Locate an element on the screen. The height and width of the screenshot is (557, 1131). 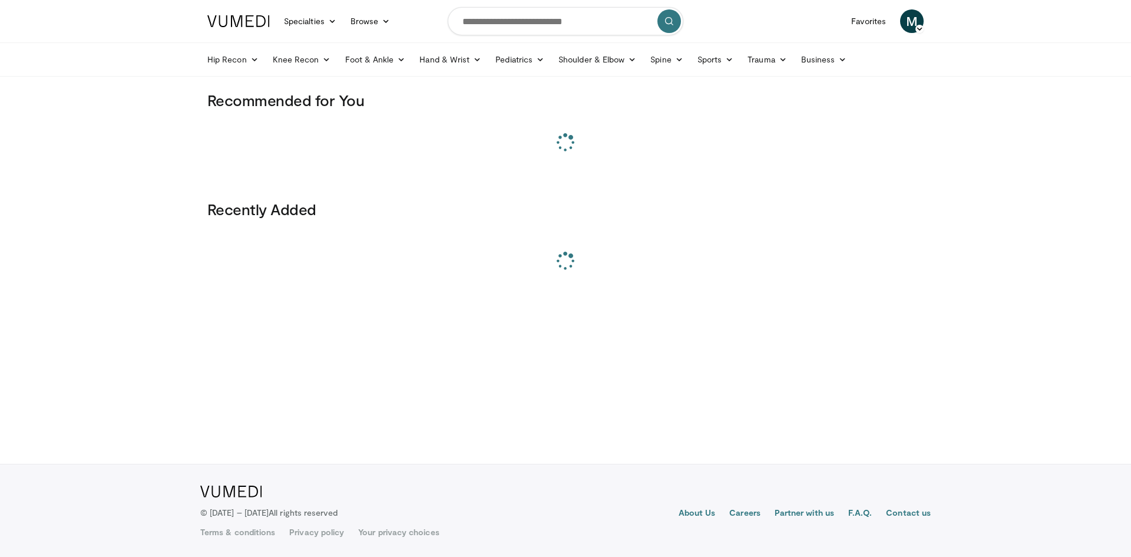
a: Terms & conditions is located at coordinates (237, 532).